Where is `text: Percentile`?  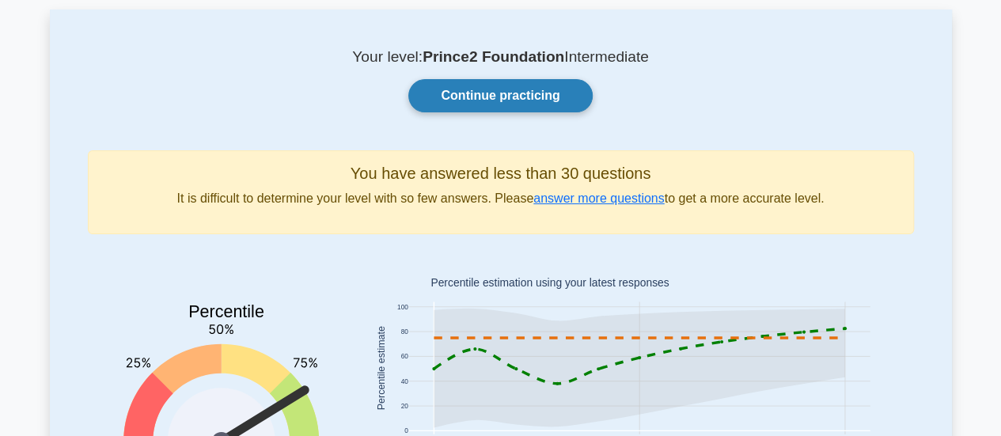
text: Percentile is located at coordinates (226, 312).